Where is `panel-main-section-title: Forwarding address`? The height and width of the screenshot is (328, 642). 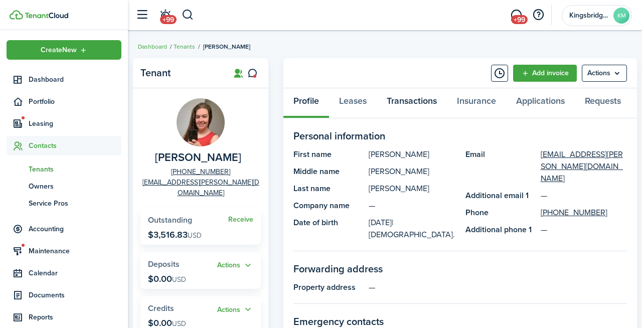 panel-main-section-title: Forwarding address is located at coordinates (460, 269).